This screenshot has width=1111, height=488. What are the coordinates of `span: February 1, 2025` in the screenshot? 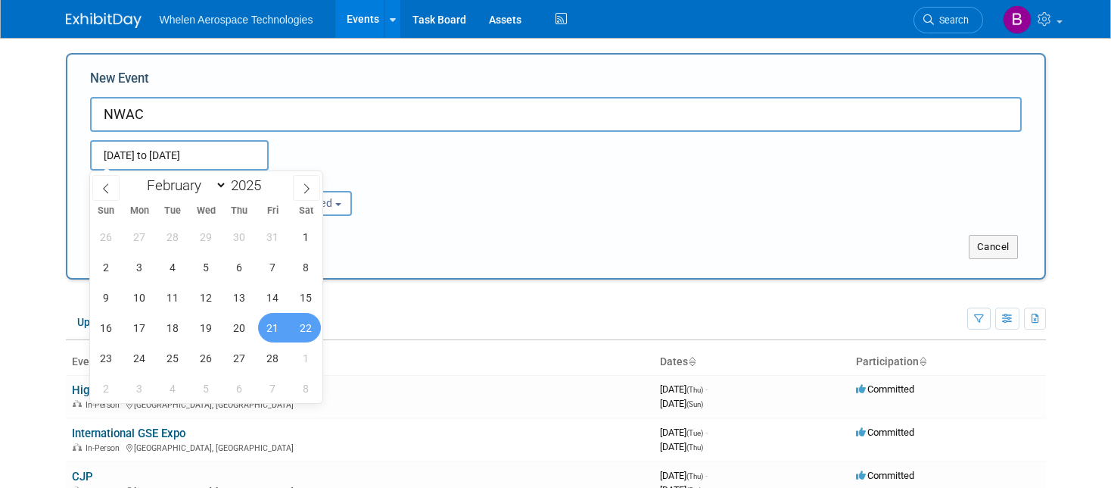 It's located at (306, 236).